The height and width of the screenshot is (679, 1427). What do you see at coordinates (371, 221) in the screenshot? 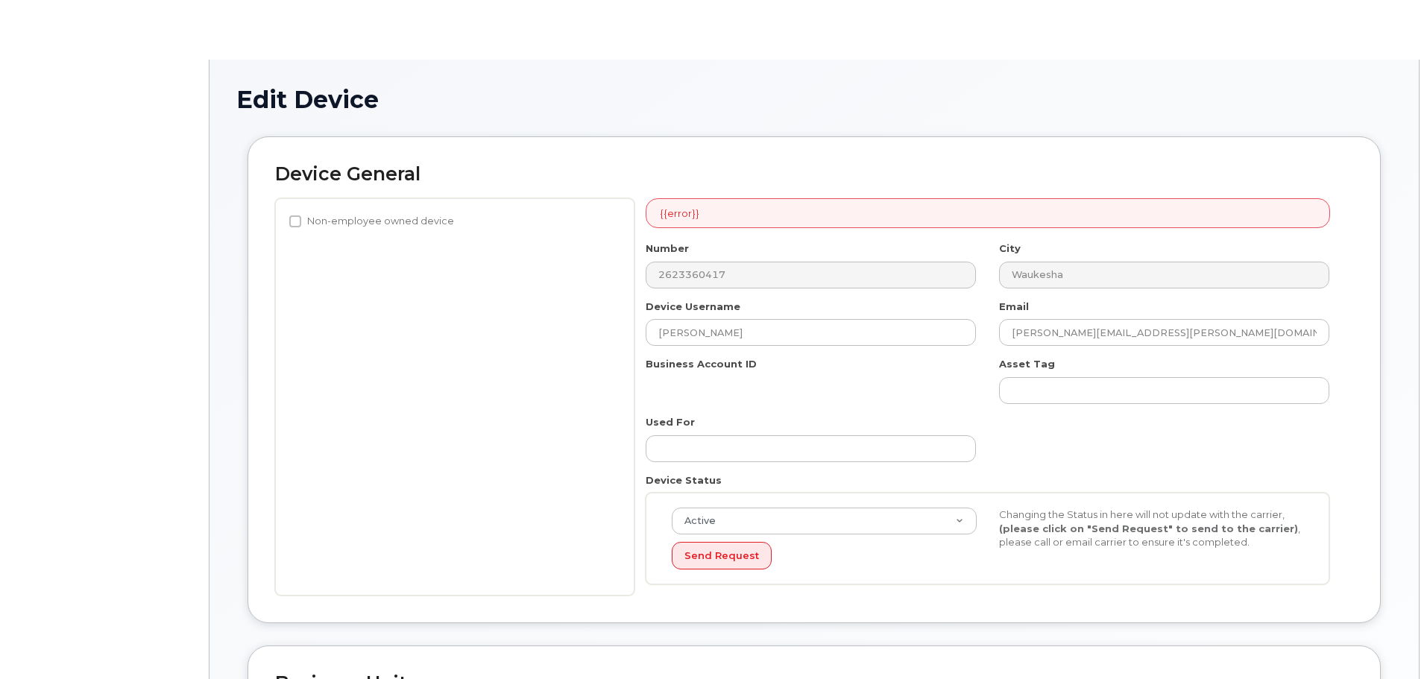
I see `label: Non-employee owned device` at bounding box center [371, 221].